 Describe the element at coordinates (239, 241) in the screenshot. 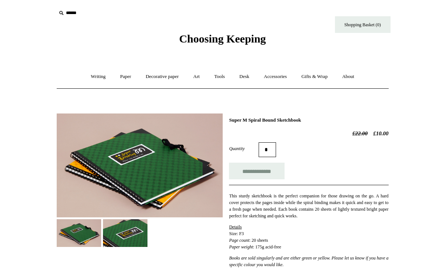

I see `em: Page count` at that location.